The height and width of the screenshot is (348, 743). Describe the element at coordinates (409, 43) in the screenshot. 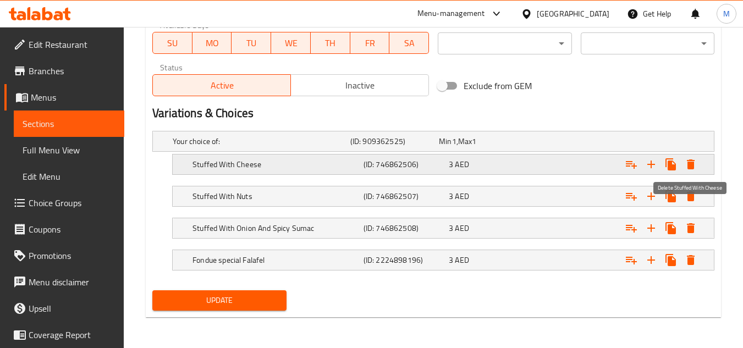

I see `button: SA` at that location.